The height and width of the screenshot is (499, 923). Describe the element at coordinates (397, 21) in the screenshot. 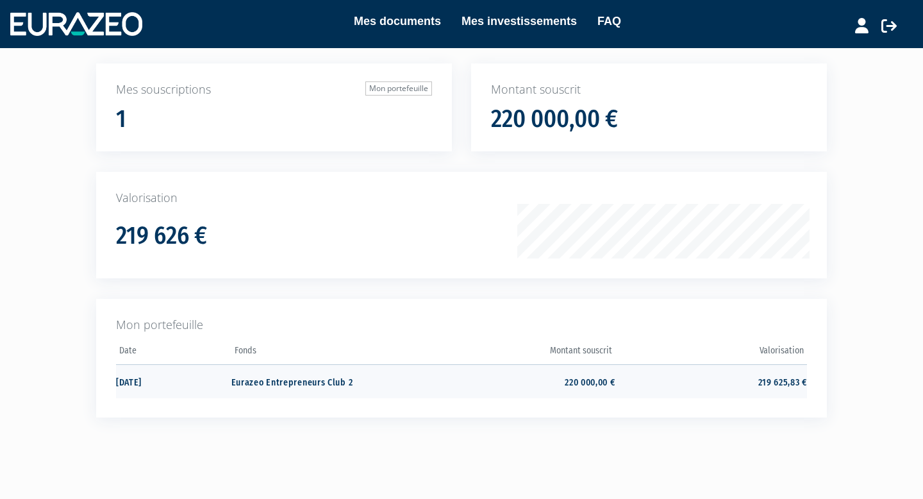

I see `a: Mes documents` at that location.